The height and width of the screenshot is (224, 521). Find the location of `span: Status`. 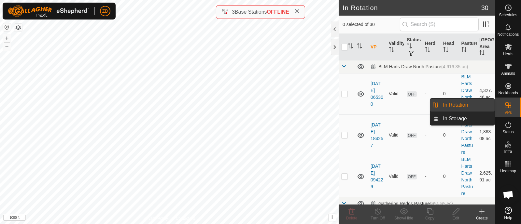

span: Status is located at coordinates (508, 132).